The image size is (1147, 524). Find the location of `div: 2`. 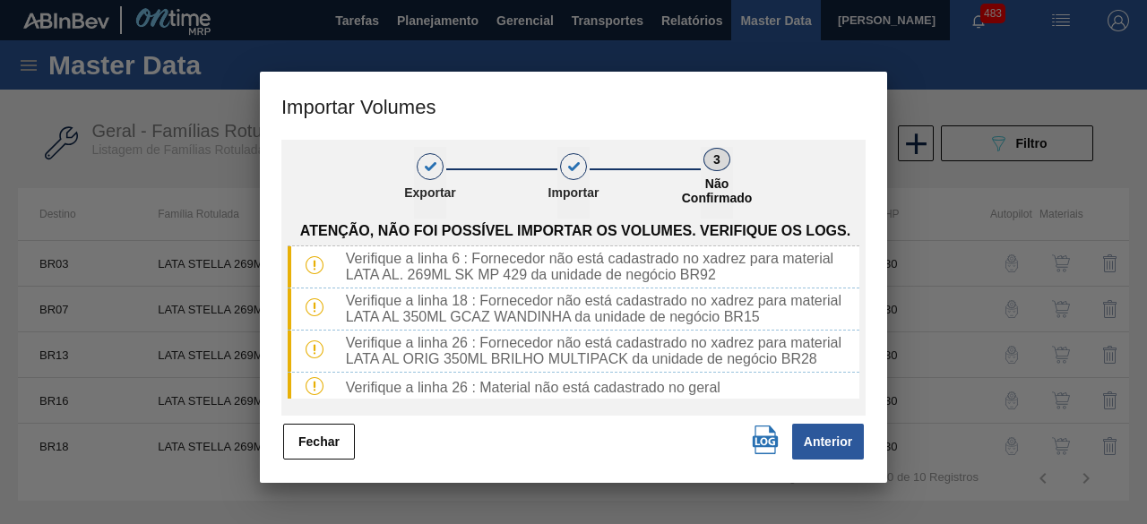

div: 2 is located at coordinates (573, 167).